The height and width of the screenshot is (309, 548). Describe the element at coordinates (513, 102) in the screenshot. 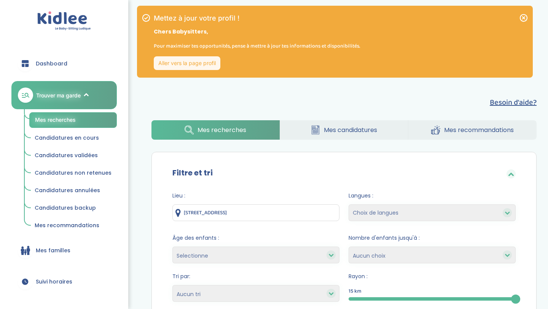

I see `button: Besoin d'aide?` at that location.